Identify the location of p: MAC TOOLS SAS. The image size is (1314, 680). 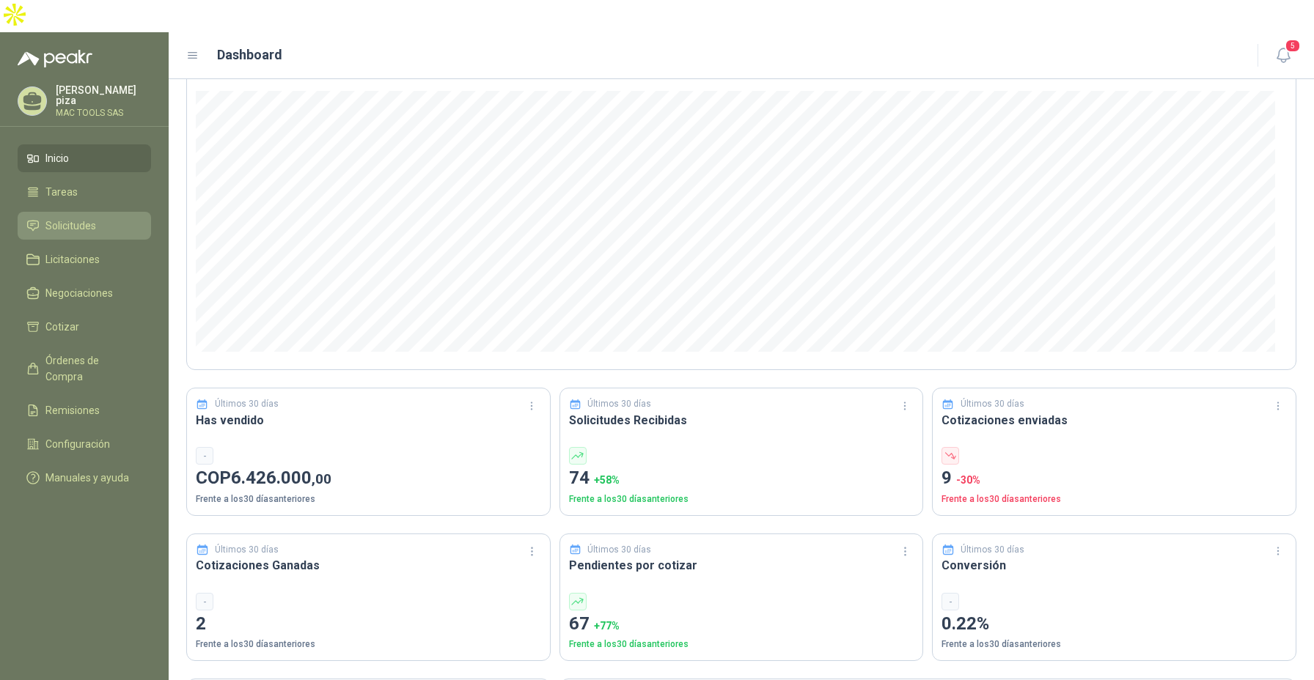
(103, 113).